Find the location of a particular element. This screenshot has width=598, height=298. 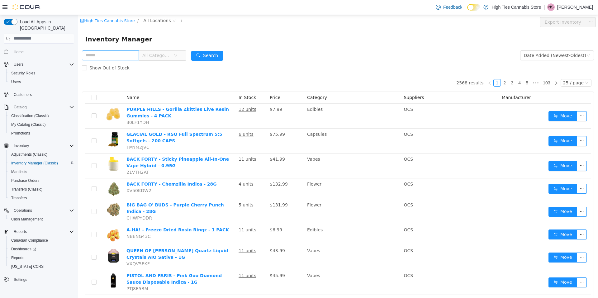

span: Category is located at coordinates (239, 82).